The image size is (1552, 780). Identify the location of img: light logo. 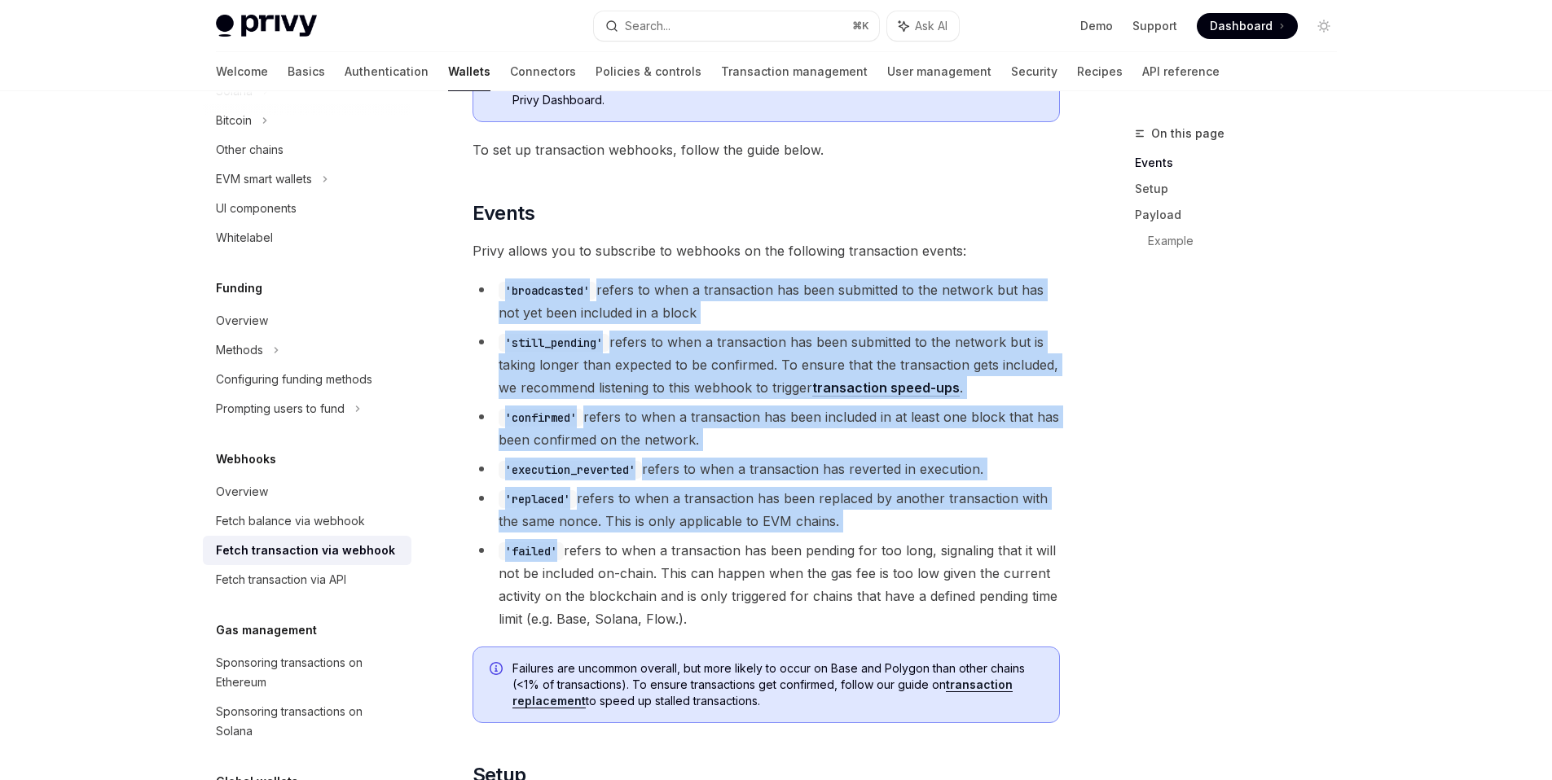
(266, 26).